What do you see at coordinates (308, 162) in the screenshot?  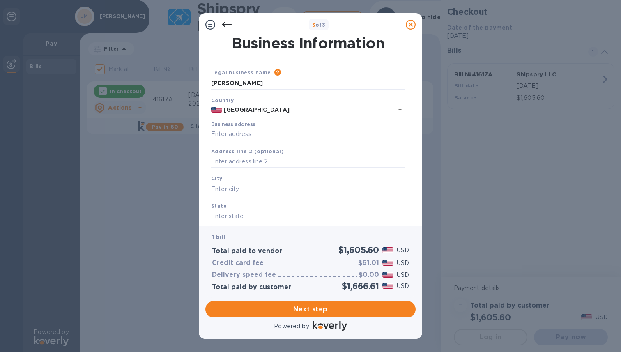 I see `input: Enter address line 2` at bounding box center [308, 162].